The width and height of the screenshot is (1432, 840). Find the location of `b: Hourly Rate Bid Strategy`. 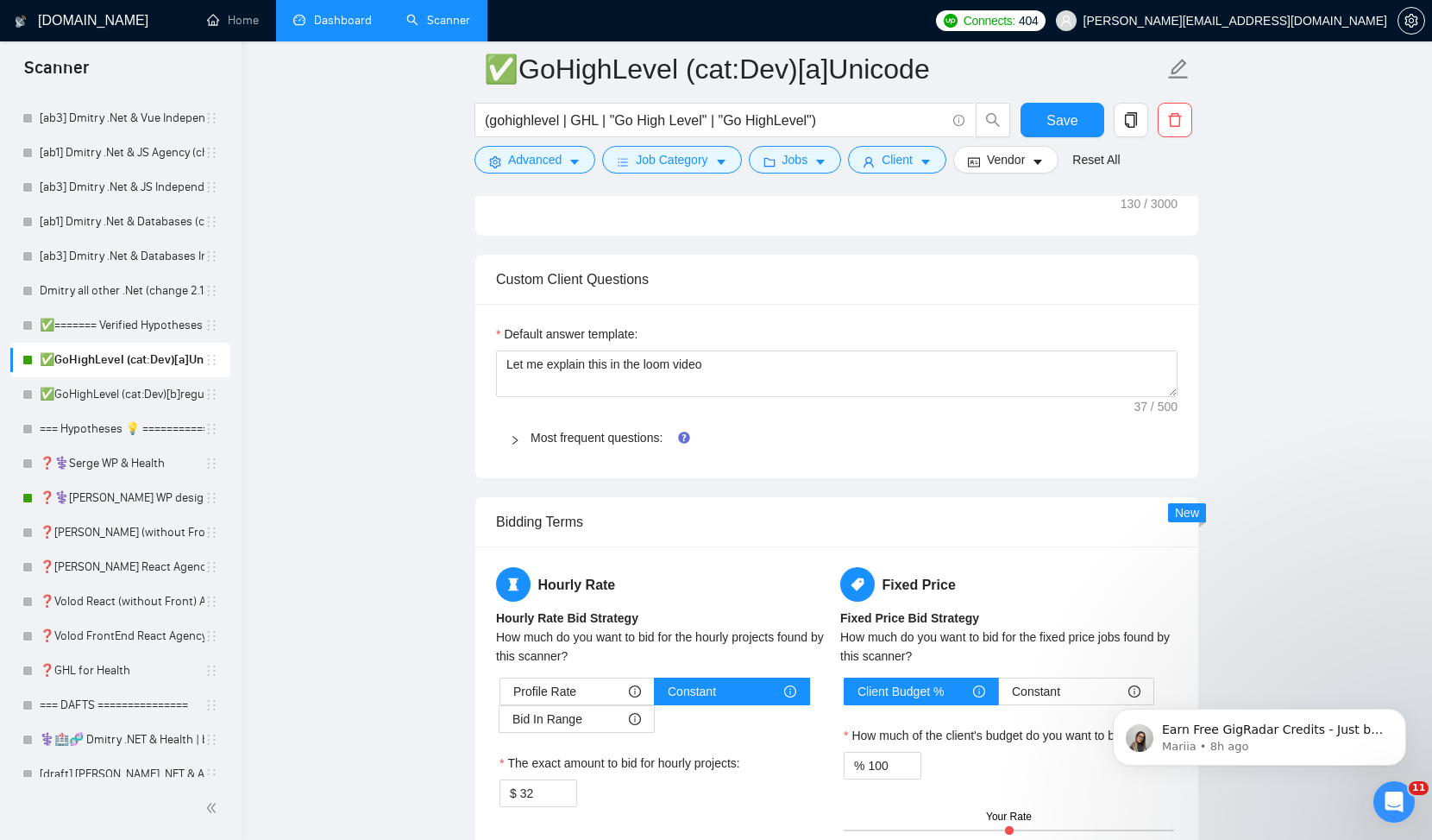

b: Hourly Rate Bid Strategy is located at coordinates (567, 618).